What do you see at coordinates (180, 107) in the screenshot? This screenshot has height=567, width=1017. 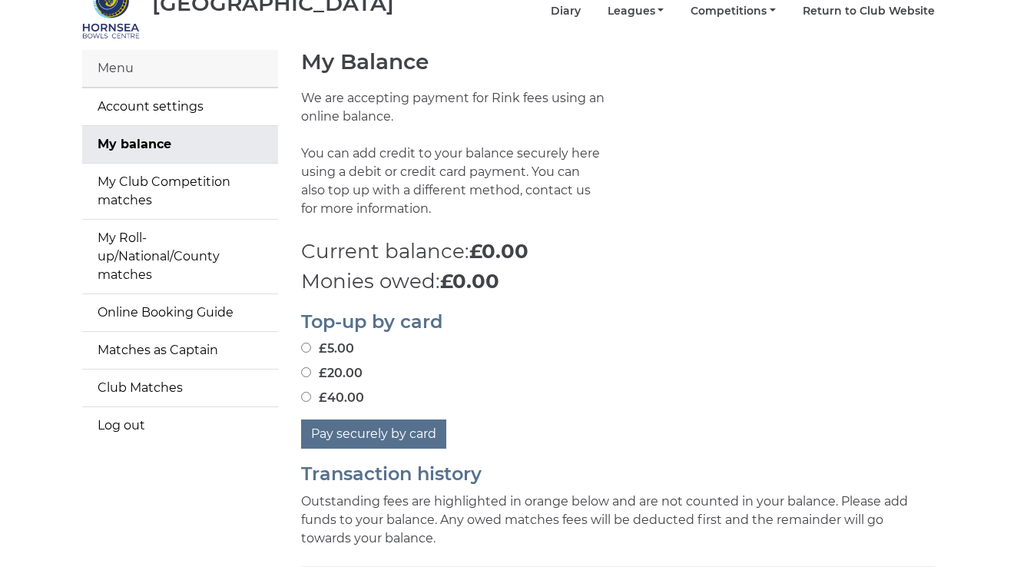 I see `a: Account settings` at bounding box center [180, 107].